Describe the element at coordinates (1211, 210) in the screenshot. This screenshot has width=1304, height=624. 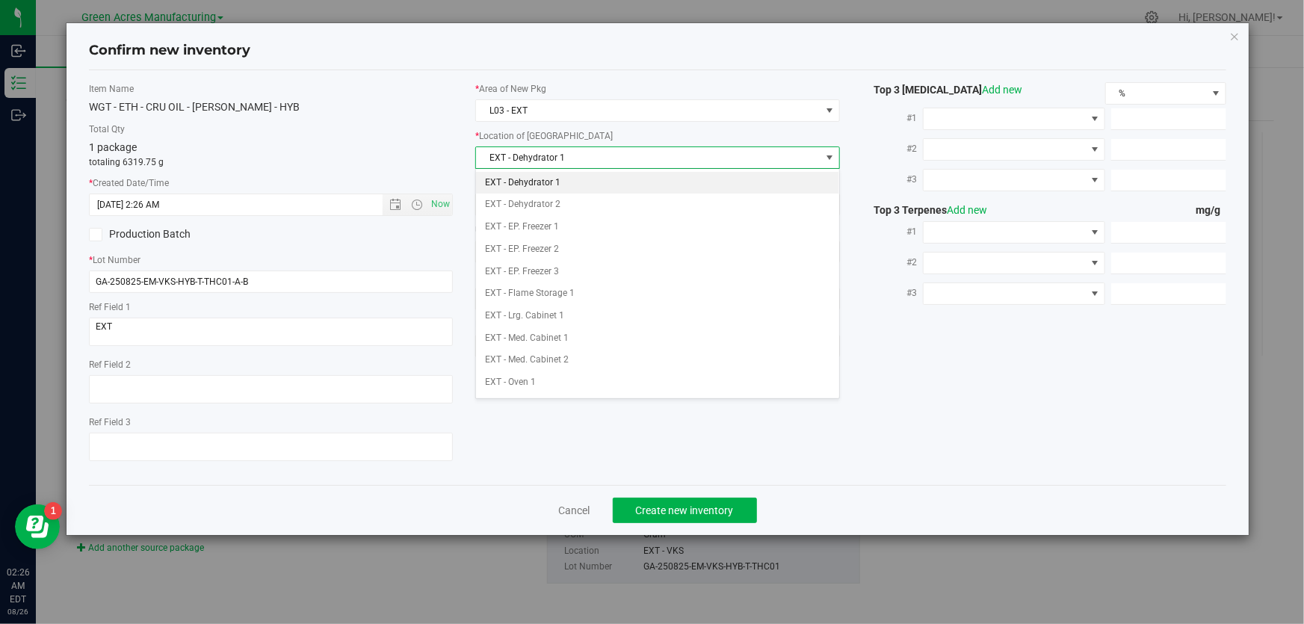
I see `span: mg/g` at that location.